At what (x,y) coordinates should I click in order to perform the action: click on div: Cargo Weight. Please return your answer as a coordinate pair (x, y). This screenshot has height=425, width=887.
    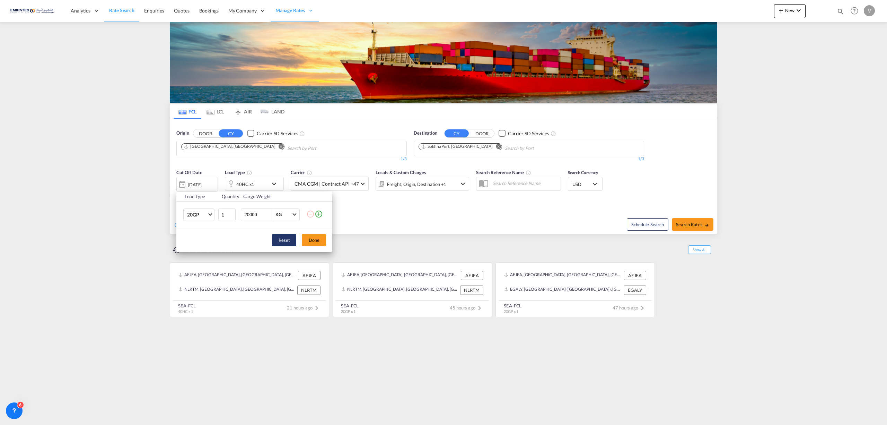
    Looking at the image, I should click on (273, 196).